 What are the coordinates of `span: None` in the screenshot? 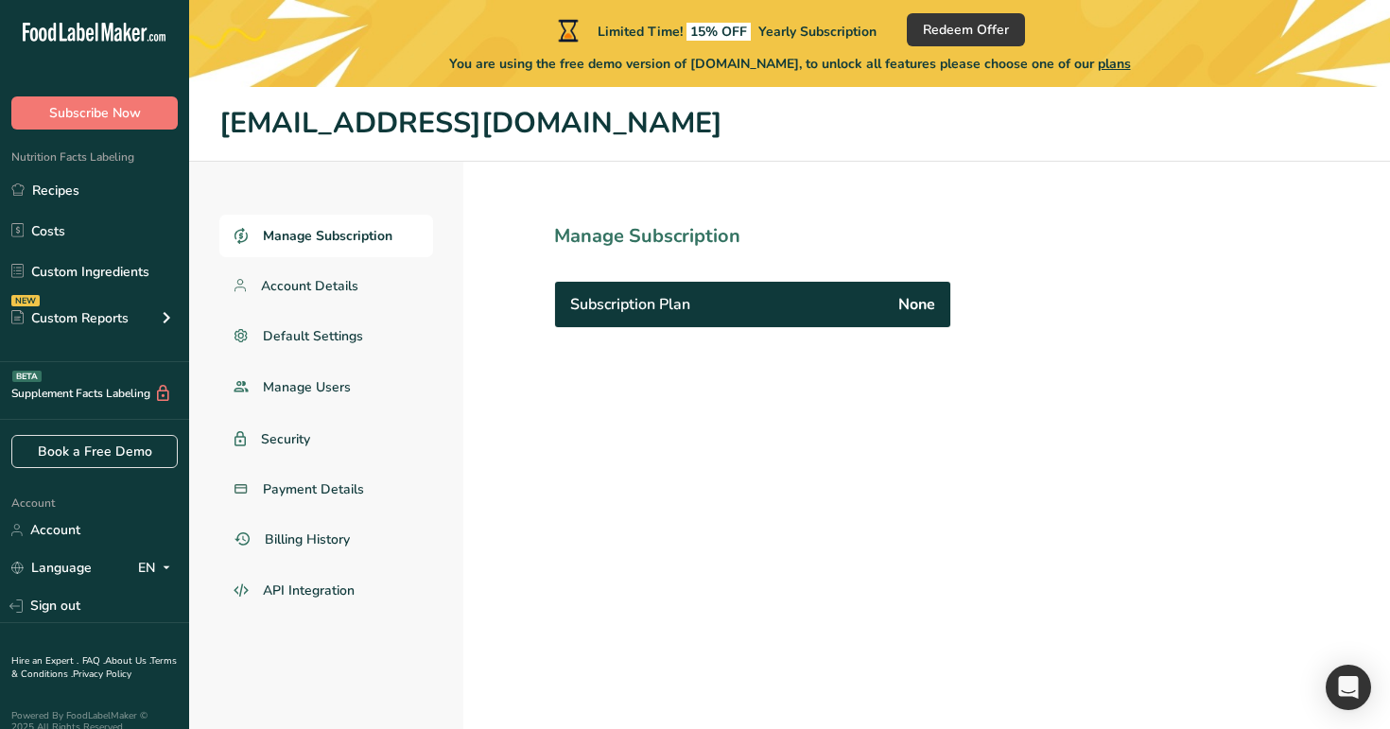 It's located at (916, 304).